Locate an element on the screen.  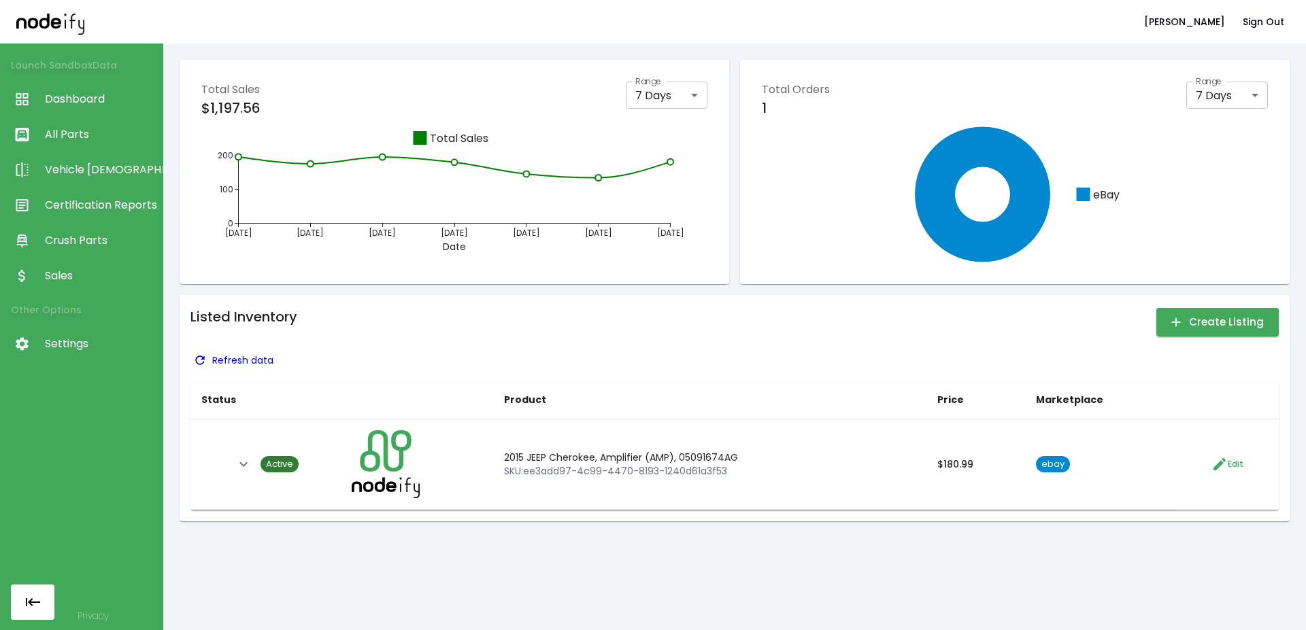
tspan: 0 is located at coordinates (231, 223).